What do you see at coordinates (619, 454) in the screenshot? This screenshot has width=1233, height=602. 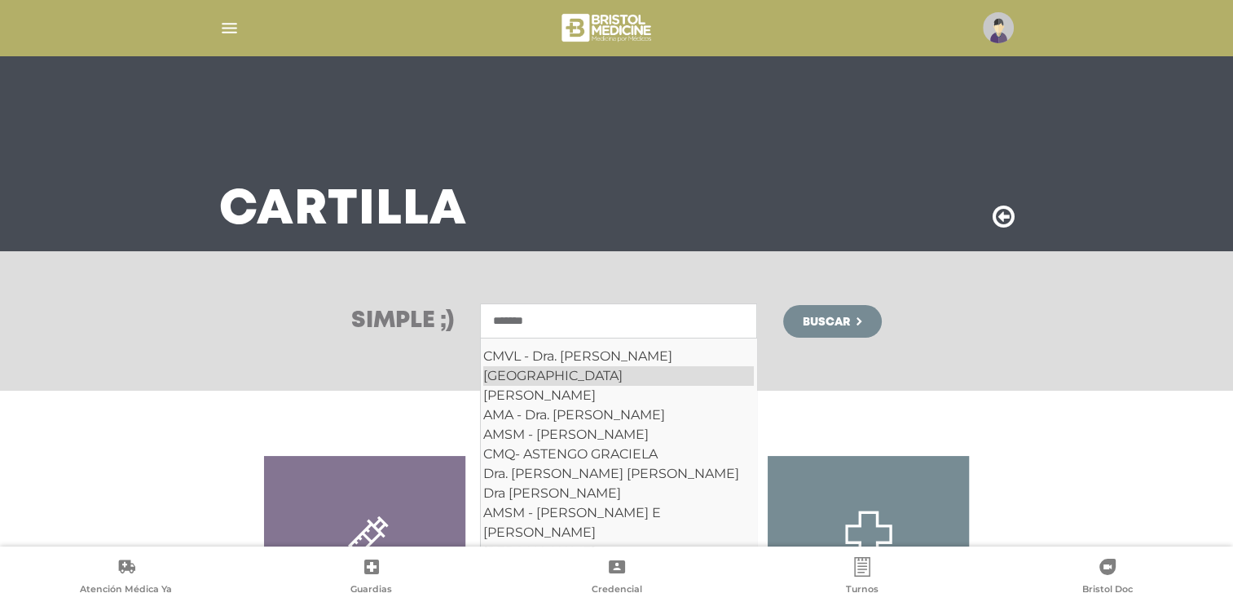 I see `div: CMQ- ASTENGO GRACIELA` at bounding box center [619, 454].